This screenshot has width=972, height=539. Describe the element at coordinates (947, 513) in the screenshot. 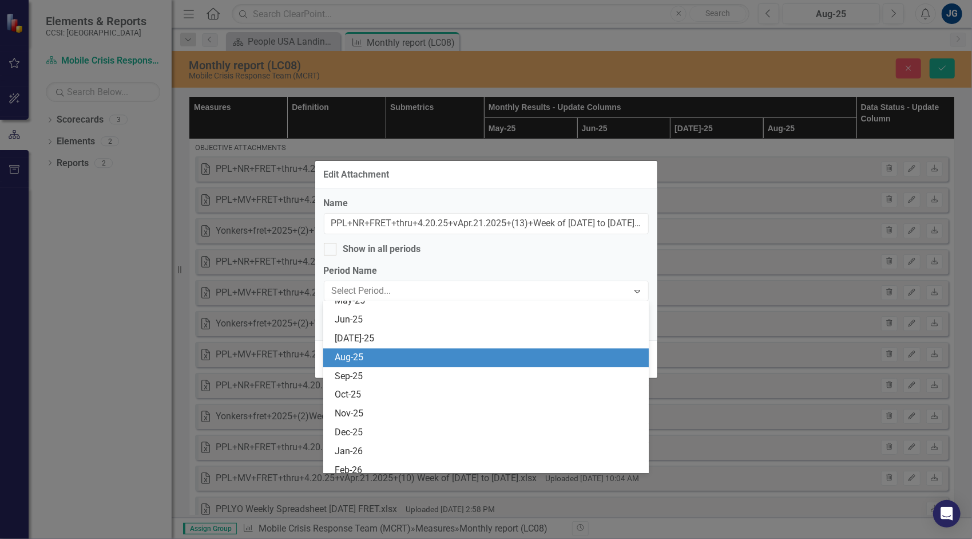

I see `div: Open Intercom Messenger` at that location.